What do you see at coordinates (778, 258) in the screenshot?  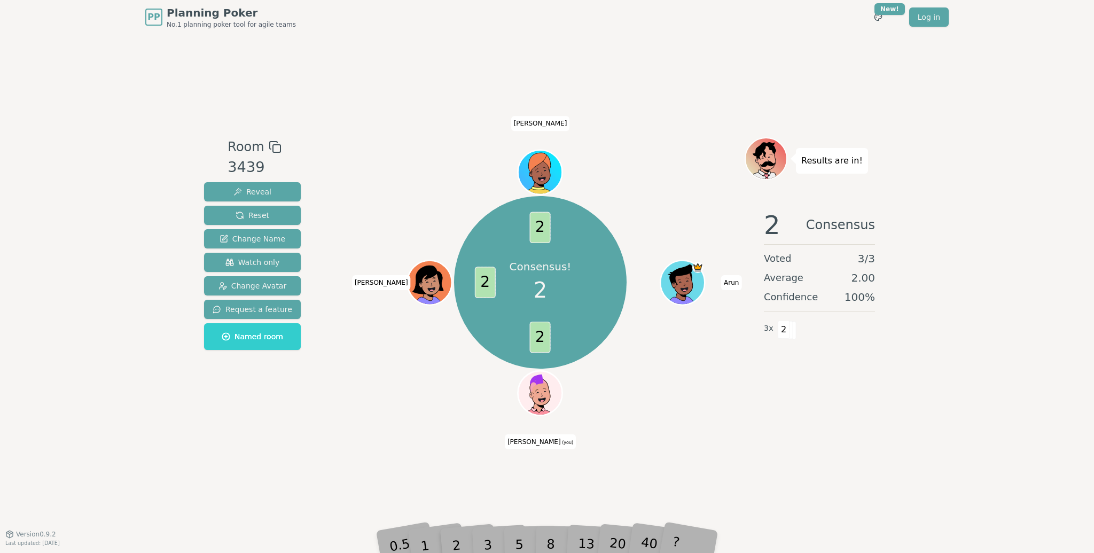 I see `span: Voted` at bounding box center [778, 258].